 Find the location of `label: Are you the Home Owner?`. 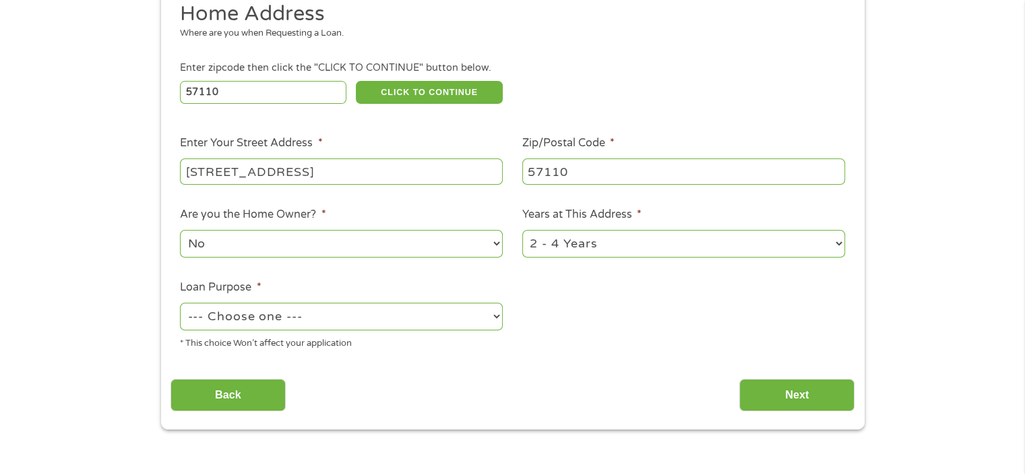

label: Are you the Home Owner? is located at coordinates (253, 214).